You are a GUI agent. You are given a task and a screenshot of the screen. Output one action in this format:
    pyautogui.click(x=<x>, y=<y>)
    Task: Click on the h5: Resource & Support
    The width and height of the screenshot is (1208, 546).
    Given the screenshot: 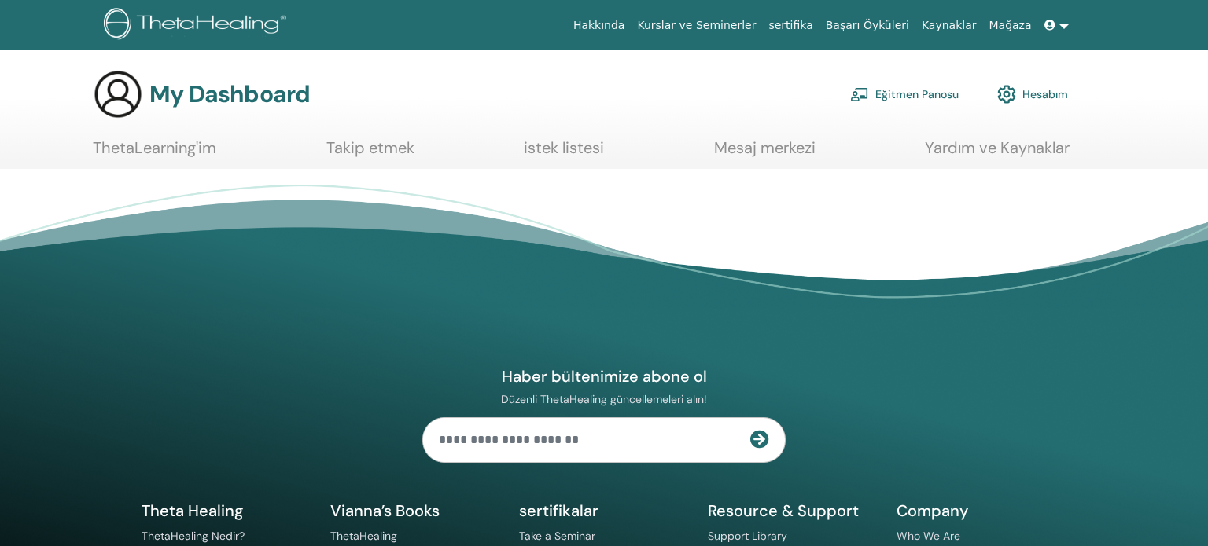 What is the action you would take?
    pyautogui.click(x=793, y=511)
    